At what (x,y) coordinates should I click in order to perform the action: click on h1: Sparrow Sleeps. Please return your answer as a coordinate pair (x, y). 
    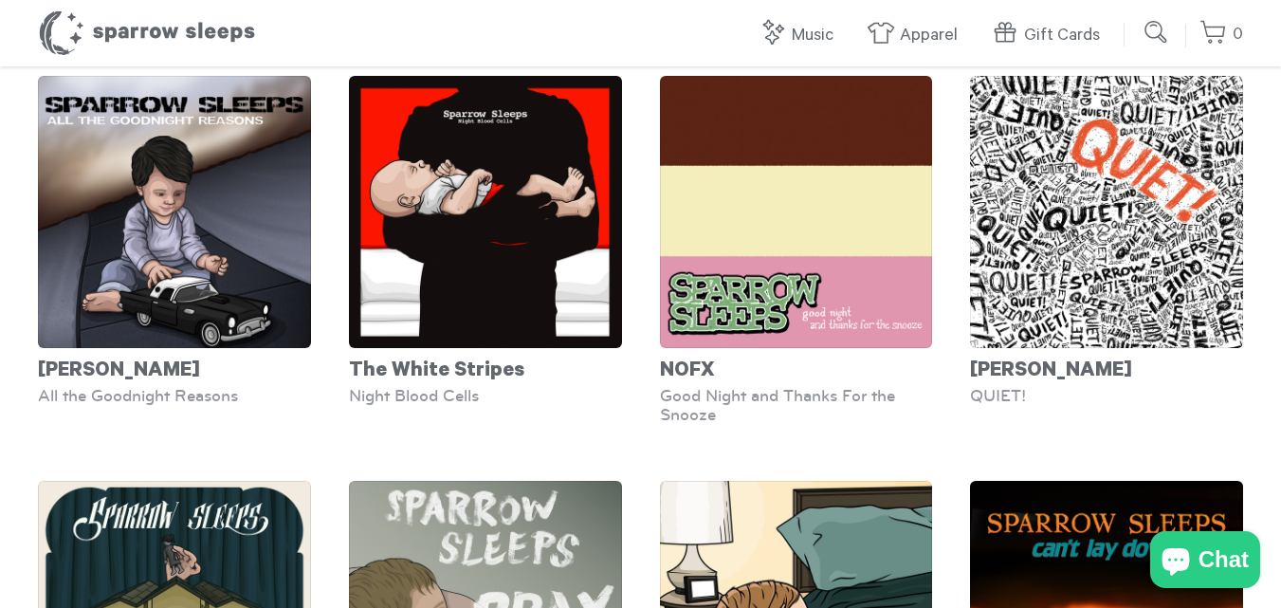
    Looking at the image, I should click on (147, 33).